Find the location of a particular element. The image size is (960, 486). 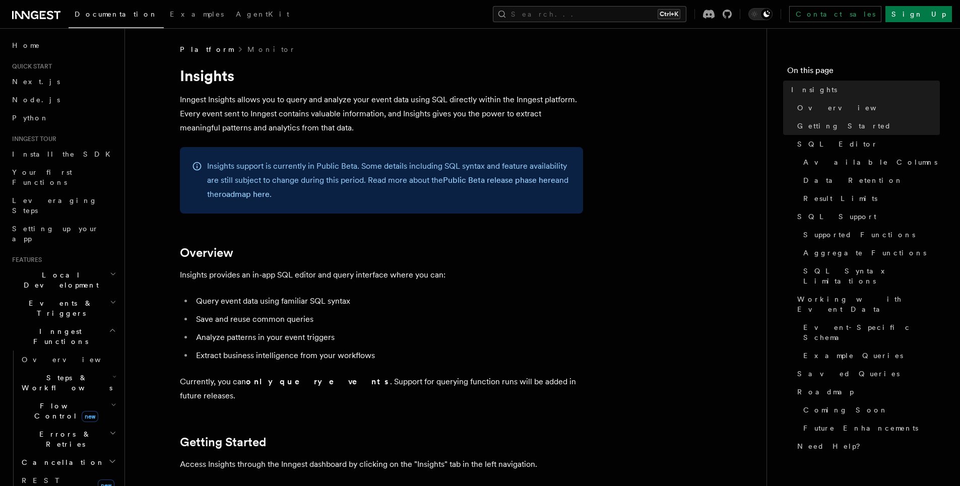

a: Result Limits is located at coordinates (869, 199).